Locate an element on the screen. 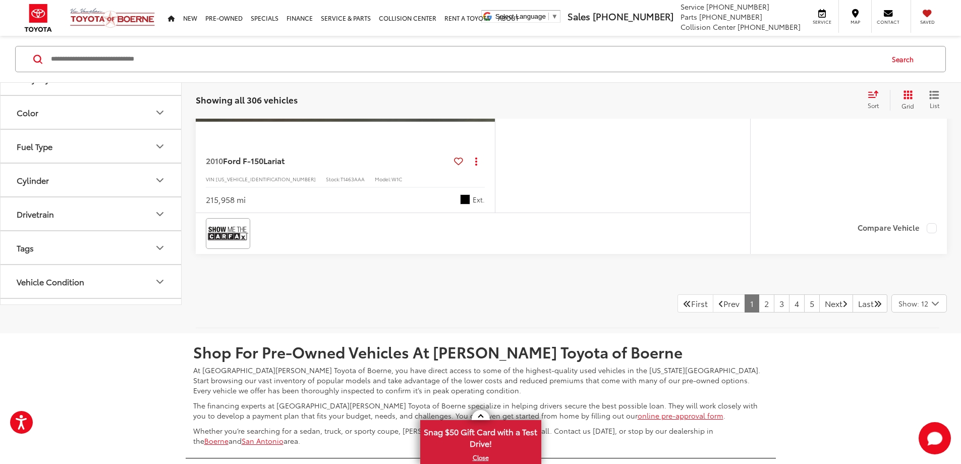 Image resolution: width=961 pixels, height=464 pixels. form: Search by Make, Model, or Keyword is located at coordinates (466, 59).